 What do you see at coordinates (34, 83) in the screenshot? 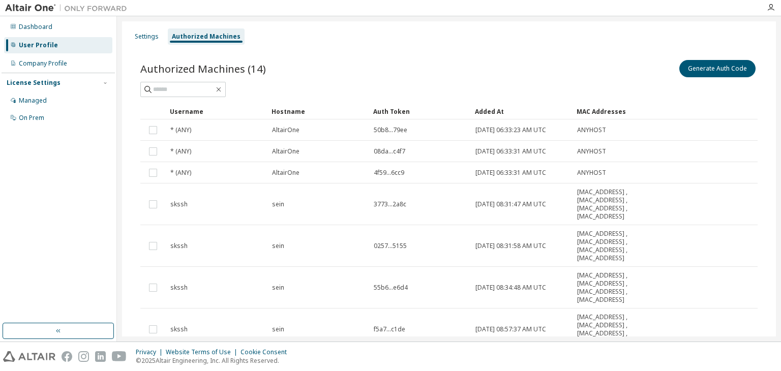
I see `div: License Settings` at bounding box center [34, 83].